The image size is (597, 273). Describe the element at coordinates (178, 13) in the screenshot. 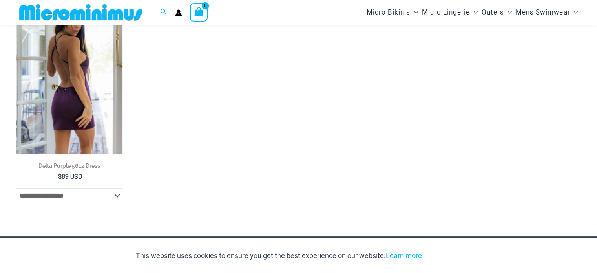

I see `a: Account icon link` at that location.